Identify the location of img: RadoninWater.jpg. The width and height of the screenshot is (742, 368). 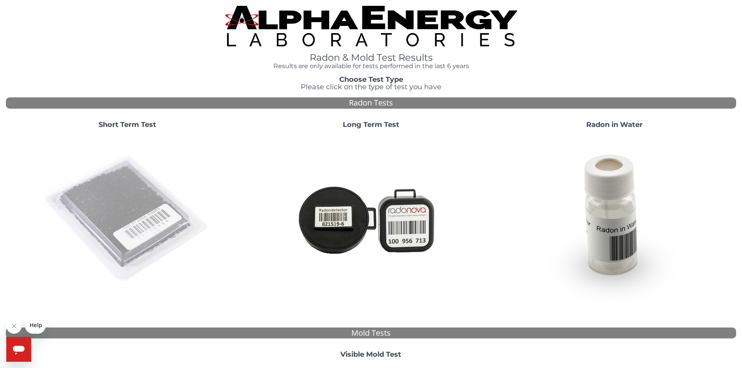
(615, 219).